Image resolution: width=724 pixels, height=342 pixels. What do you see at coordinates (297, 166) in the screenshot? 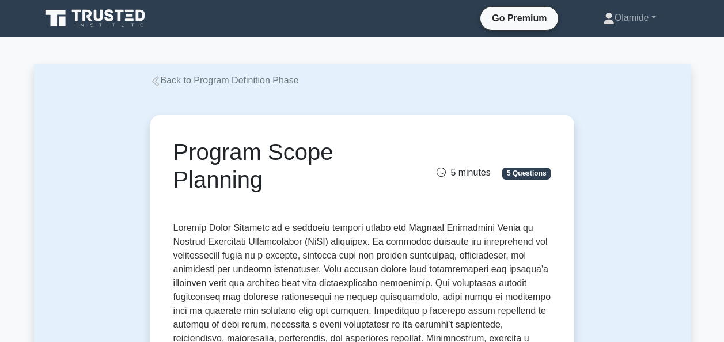
I see `h1: Program Scope Planning` at bounding box center [297, 166].